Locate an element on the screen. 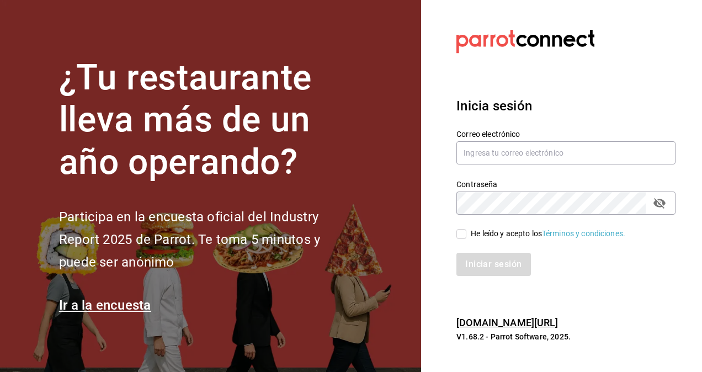 The height and width of the screenshot is (372, 702). a: Ir a la encuesta is located at coordinates (105, 305).